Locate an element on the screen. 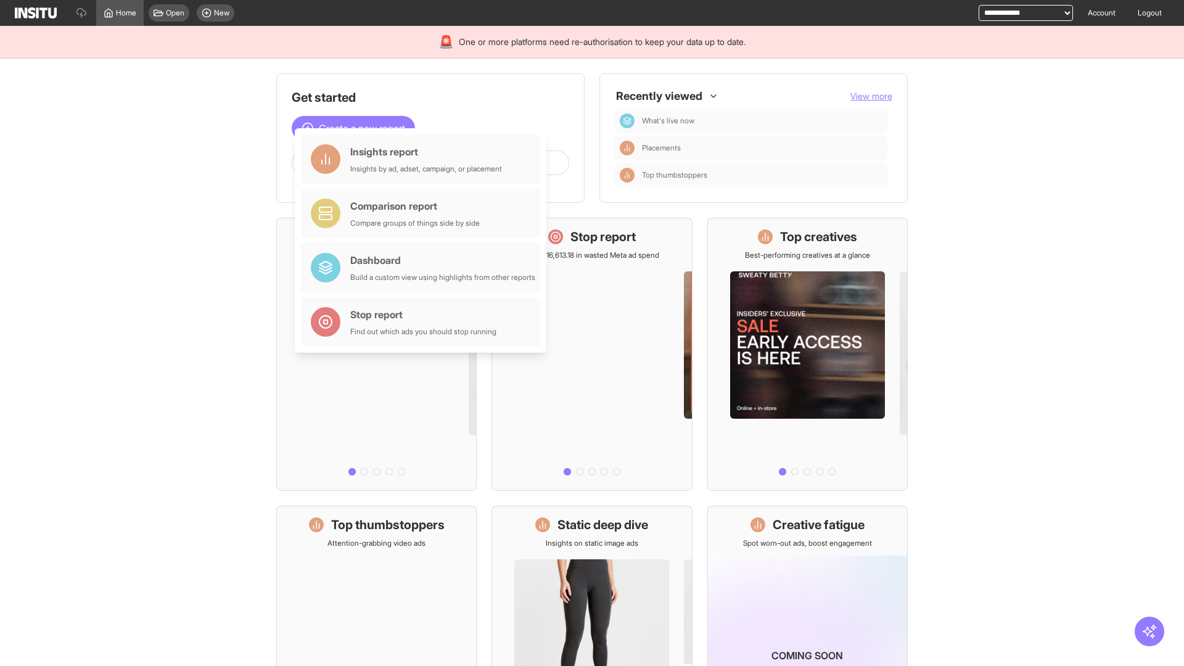 The width and height of the screenshot is (1184, 666). div: Insights by ad, adset, campaign, or placement is located at coordinates (426, 169).